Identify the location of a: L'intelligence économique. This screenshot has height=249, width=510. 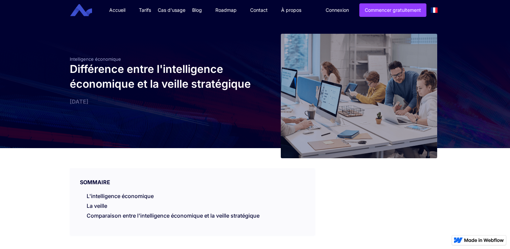
(120, 196).